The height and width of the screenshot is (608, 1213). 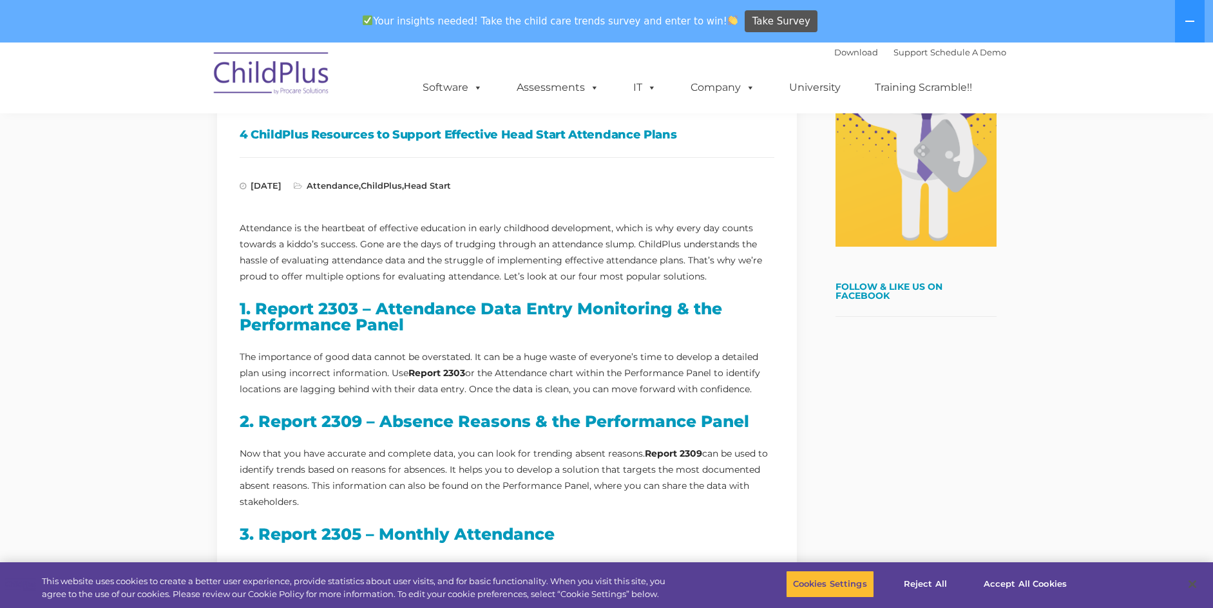 What do you see at coordinates (550, 21) in the screenshot?
I see `span: Your insights needed! Take the child care trends survey and enter to win!` at bounding box center [550, 21].